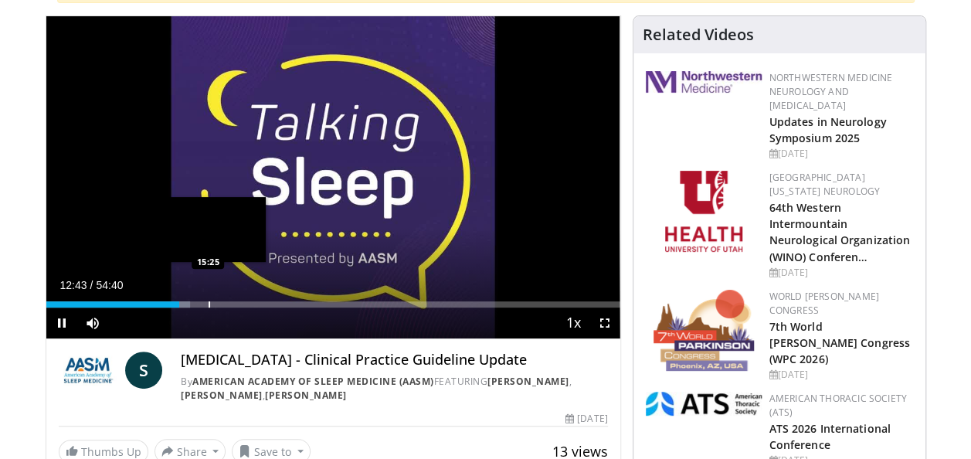 The image size is (971, 459). I want to click on a: 64th Western Intermountain Neurological Organization (WINO) Conferen…, so click(839, 232).